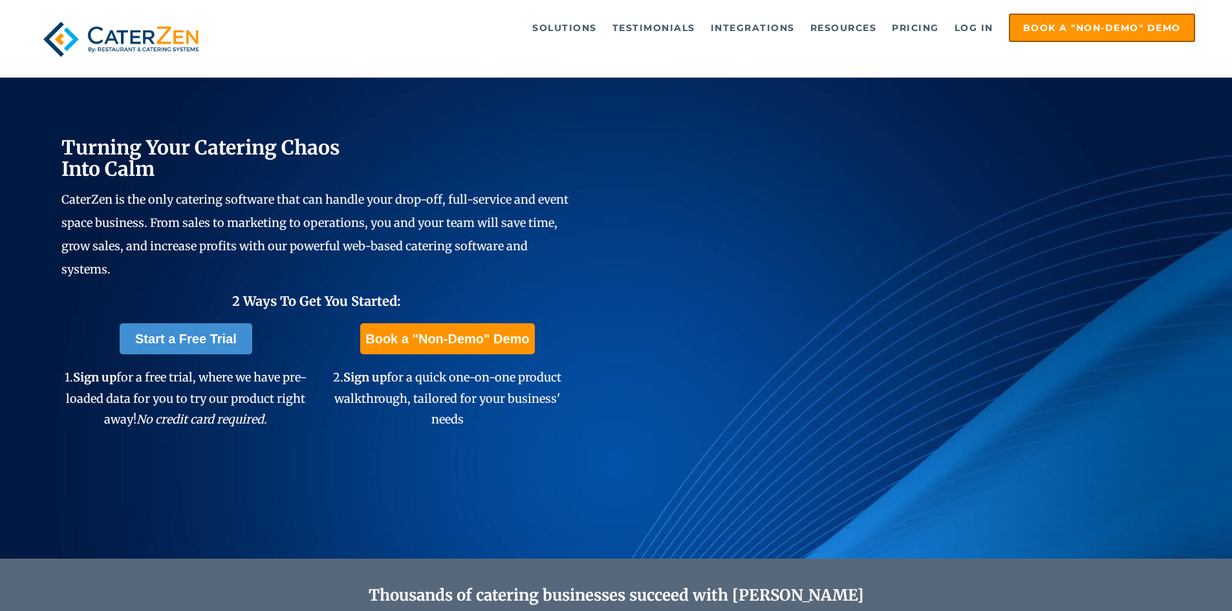 The width and height of the screenshot is (1232, 611). I want to click on a: Pricing, so click(915, 28).